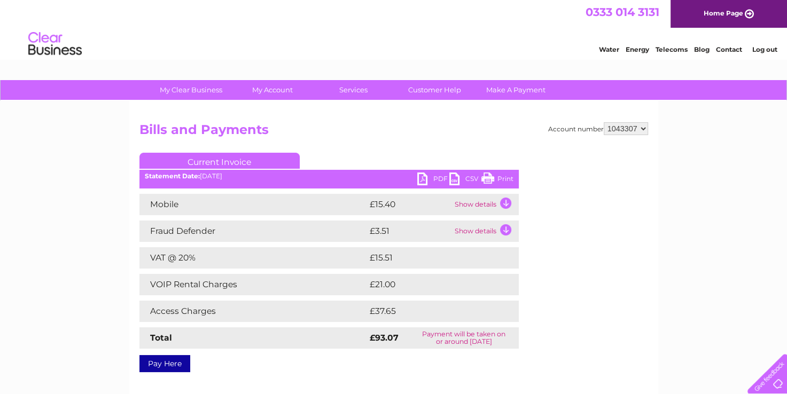 The width and height of the screenshot is (787, 394). What do you see at coordinates (497, 180) in the screenshot?
I see `a: Print` at bounding box center [497, 180].